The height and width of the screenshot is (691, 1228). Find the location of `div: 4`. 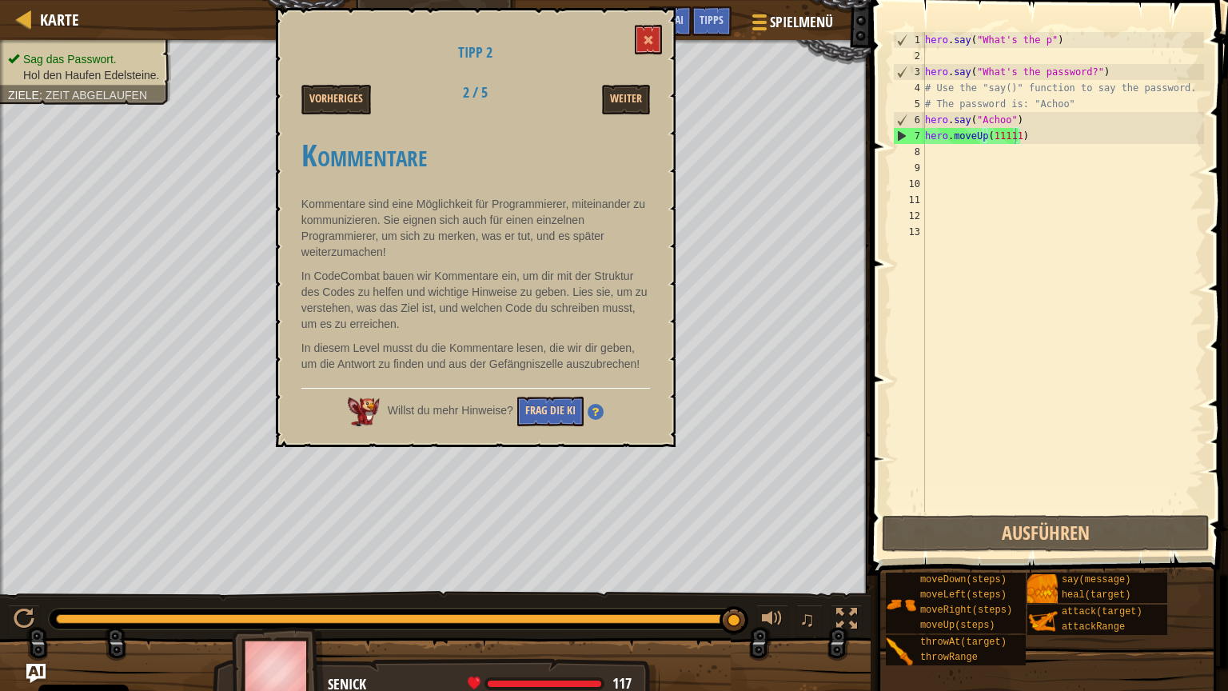

div: 4 is located at coordinates (909, 88).